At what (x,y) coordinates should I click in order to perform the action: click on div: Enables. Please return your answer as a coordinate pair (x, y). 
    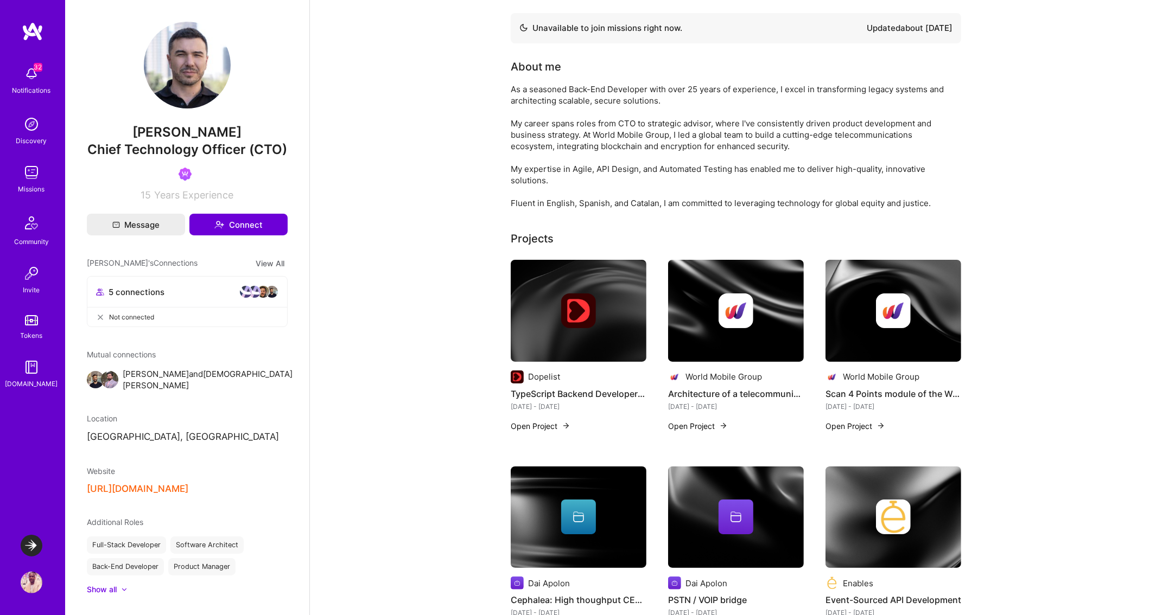
    Looking at the image, I should click on (858, 583).